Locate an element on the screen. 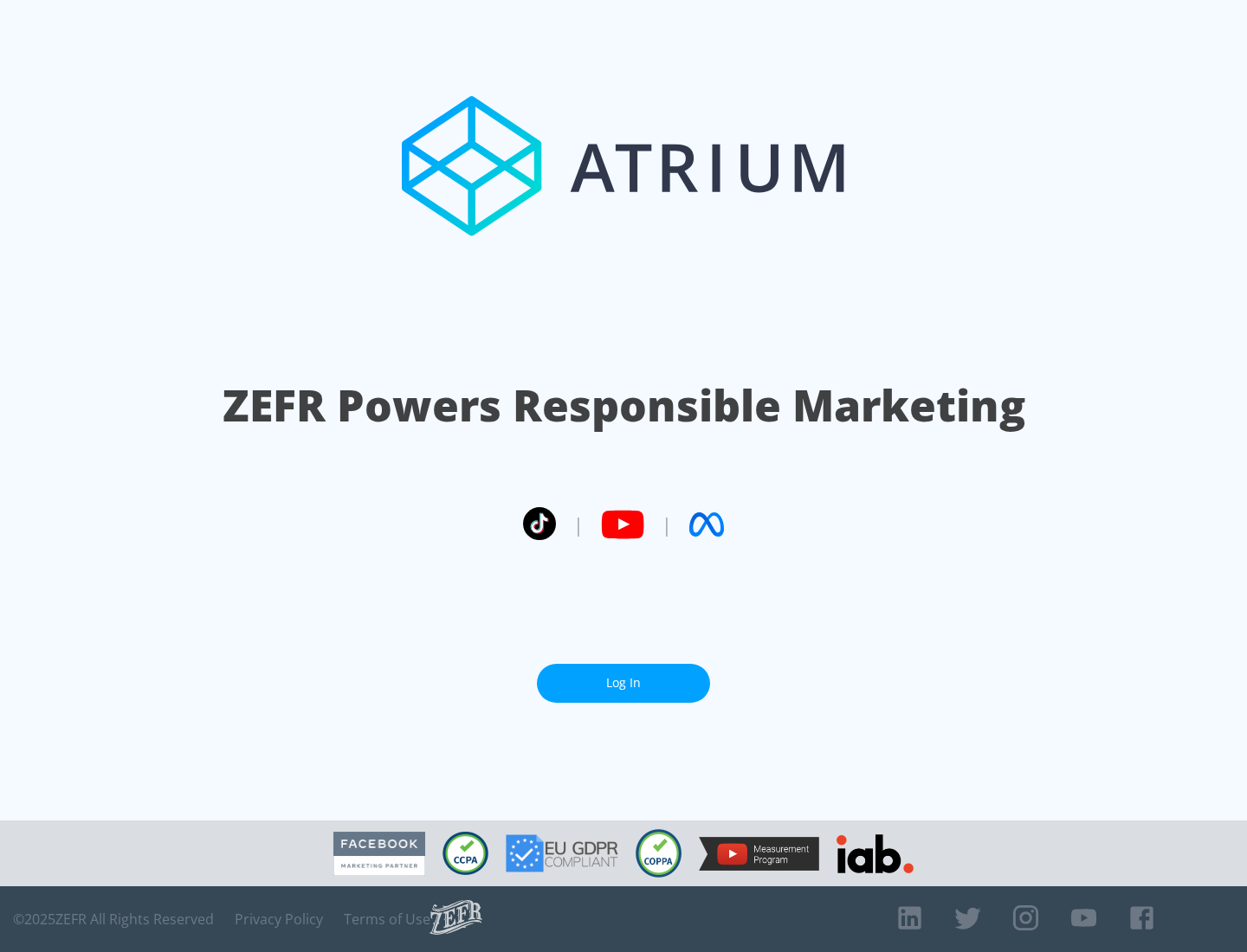 This screenshot has width=1247, height=952. img: IAB is located at coordinates (874, 853).